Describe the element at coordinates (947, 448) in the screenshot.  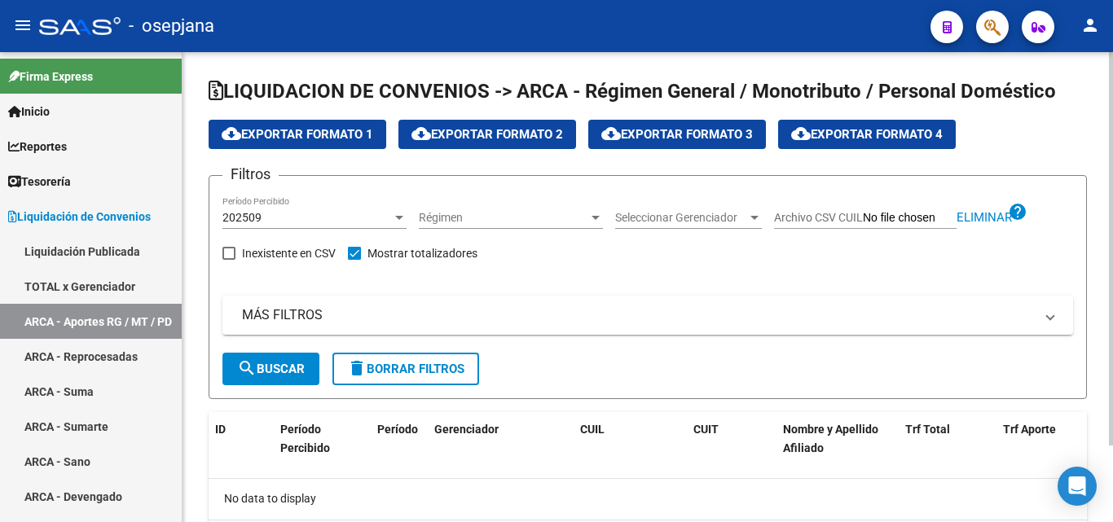
I see `datatable-header-cell: Trf Total` at that location.